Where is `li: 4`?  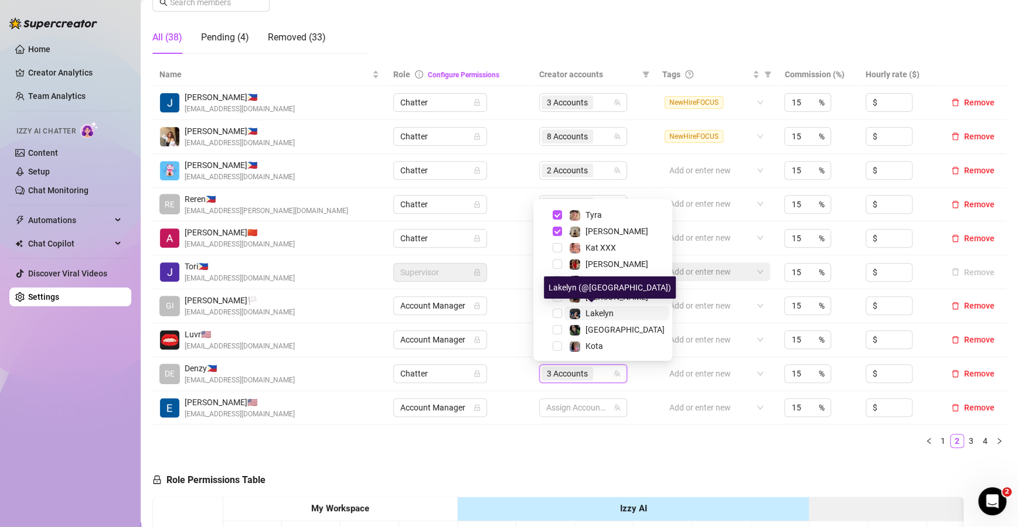 li: 4 is located at coordinates (985, 441).